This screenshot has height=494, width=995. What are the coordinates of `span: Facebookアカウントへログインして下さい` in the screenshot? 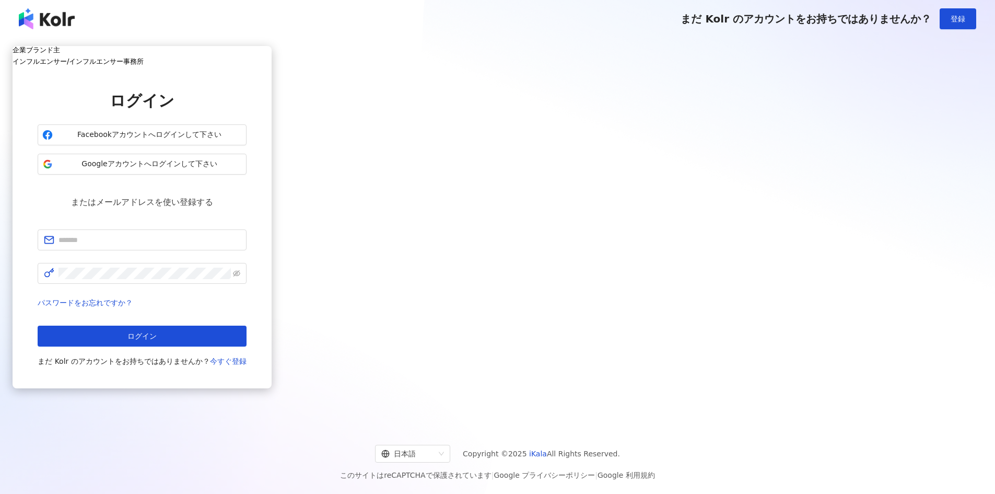 It's located at (149, 135).